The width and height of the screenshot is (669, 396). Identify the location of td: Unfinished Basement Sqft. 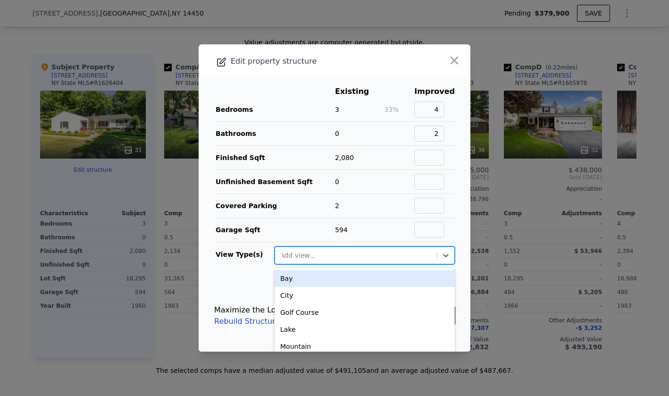
(274, 182).